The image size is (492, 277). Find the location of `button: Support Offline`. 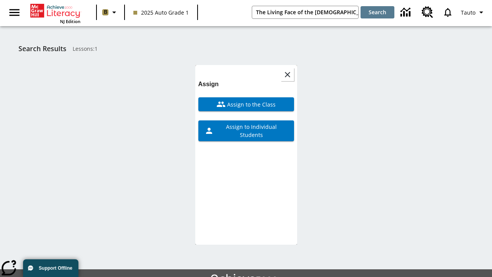

button: Support Offline is located at coordinates (51, 268).